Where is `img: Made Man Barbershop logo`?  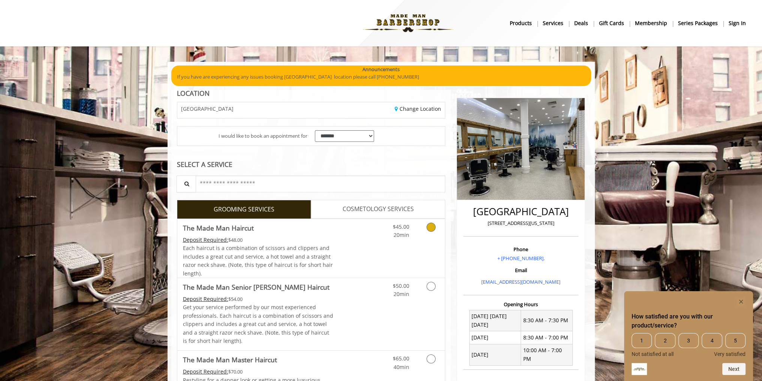
img: Made Man Barbershop logo is located at coordinates (408, 23).